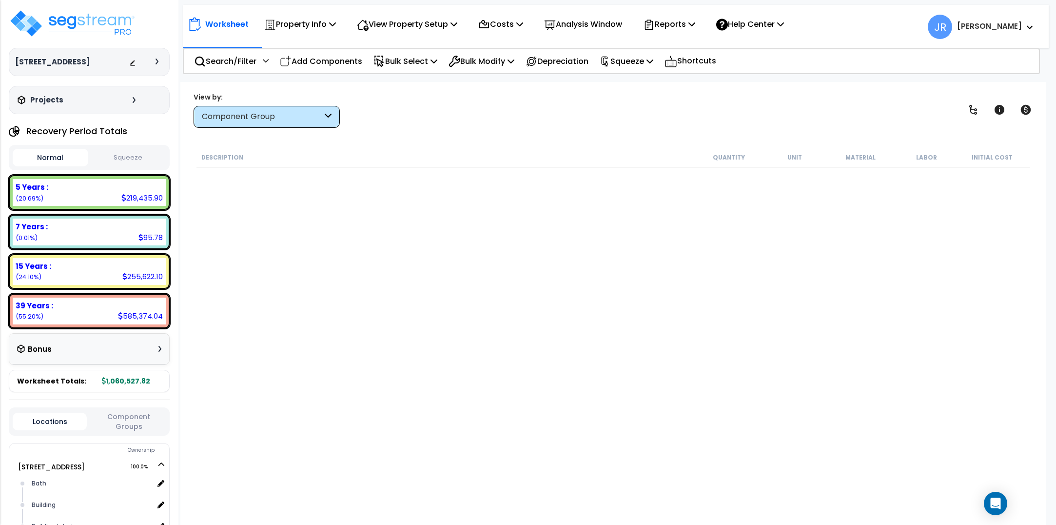  What do you see at coordinates (142, 276) in the screenshot?
I see `div: 255,622.10` at bounding box center [142, 276].